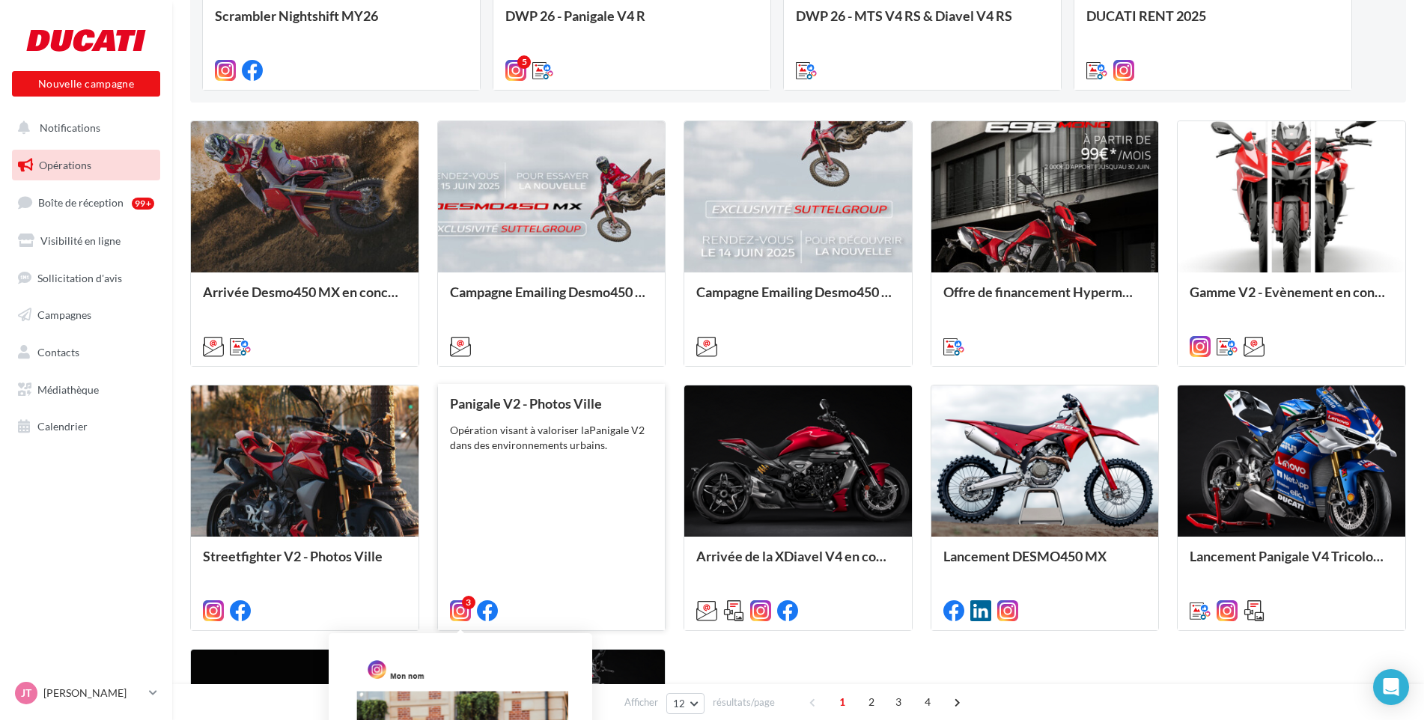 The width and height of the screenshot is (1424, 720). Describe the element at coordinates (872, 703) in the screenshot. I see `span: 2` at that location.